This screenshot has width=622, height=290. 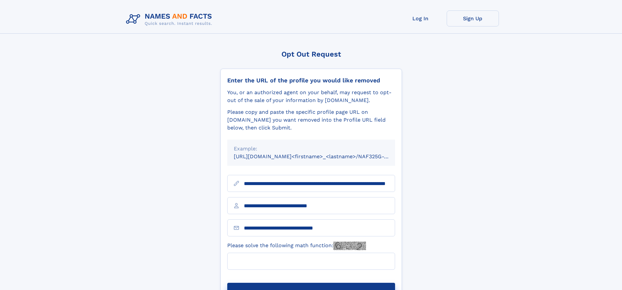 I want to click on a: Sign Up, so click(x=473, y=18).